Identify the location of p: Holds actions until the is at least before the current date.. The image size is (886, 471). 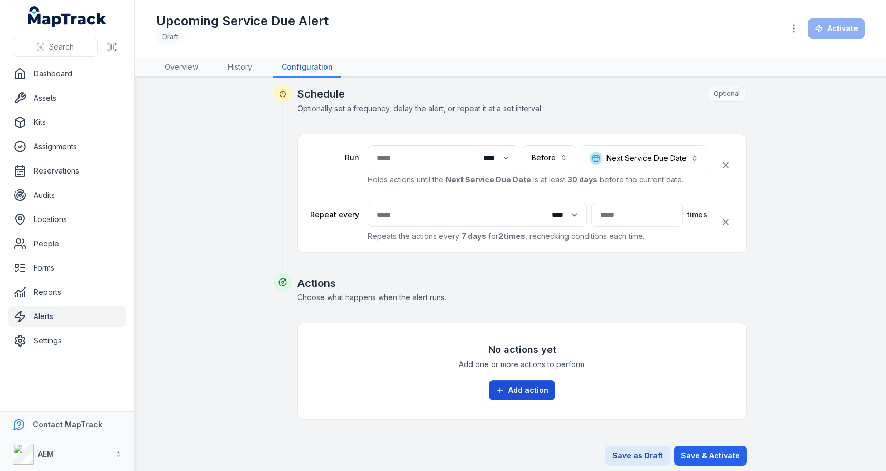
(538, 180).